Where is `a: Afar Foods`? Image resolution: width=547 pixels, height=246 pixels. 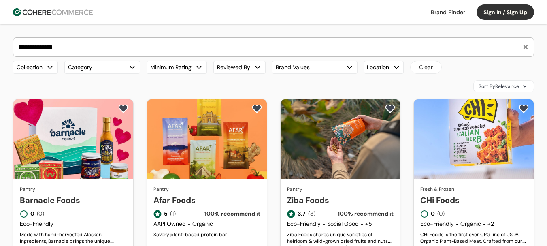
a: Afar Foods is located at coordinates (207, 200).